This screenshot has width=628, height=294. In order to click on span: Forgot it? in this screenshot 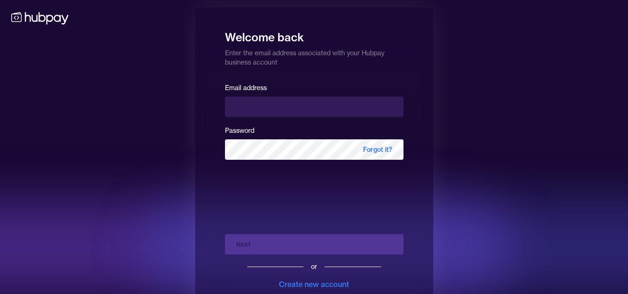, I will do `click(377, 150)`.